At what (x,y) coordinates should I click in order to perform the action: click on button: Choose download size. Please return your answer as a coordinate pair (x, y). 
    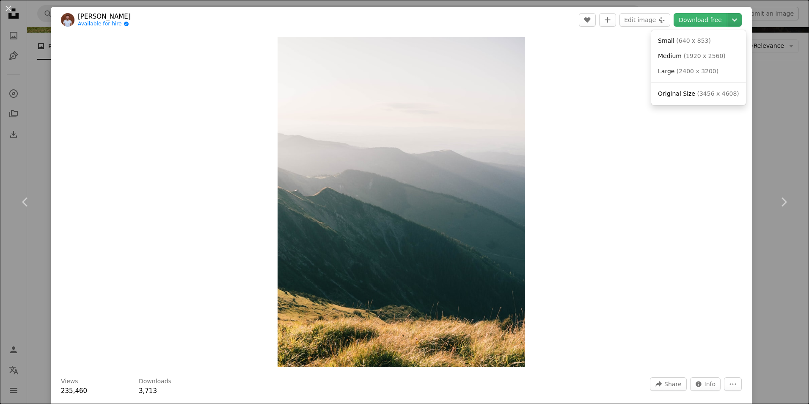
    Looking at the image, I should click on (735, 20).